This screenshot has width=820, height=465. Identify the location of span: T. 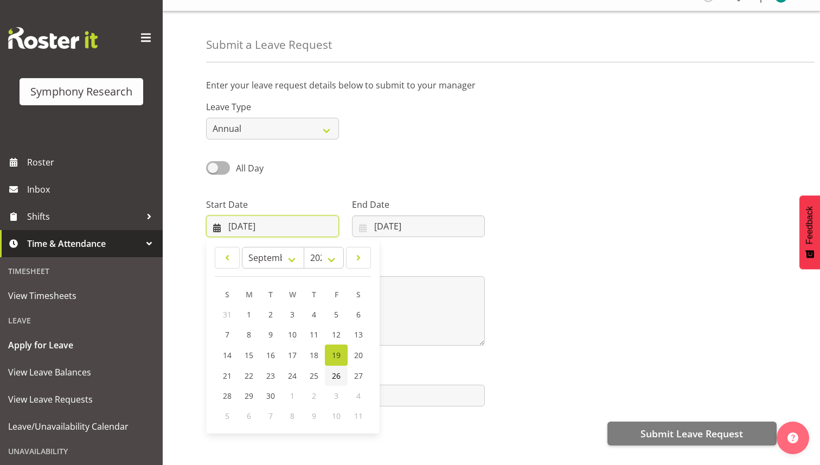
(271, 294).